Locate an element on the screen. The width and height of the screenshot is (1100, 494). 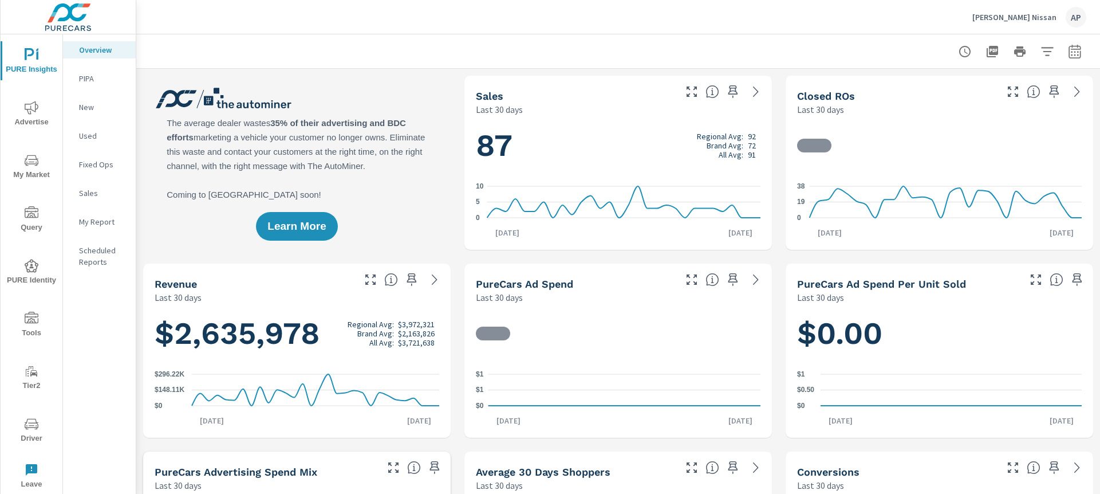
span: Query is located at coordinates (31, 220).